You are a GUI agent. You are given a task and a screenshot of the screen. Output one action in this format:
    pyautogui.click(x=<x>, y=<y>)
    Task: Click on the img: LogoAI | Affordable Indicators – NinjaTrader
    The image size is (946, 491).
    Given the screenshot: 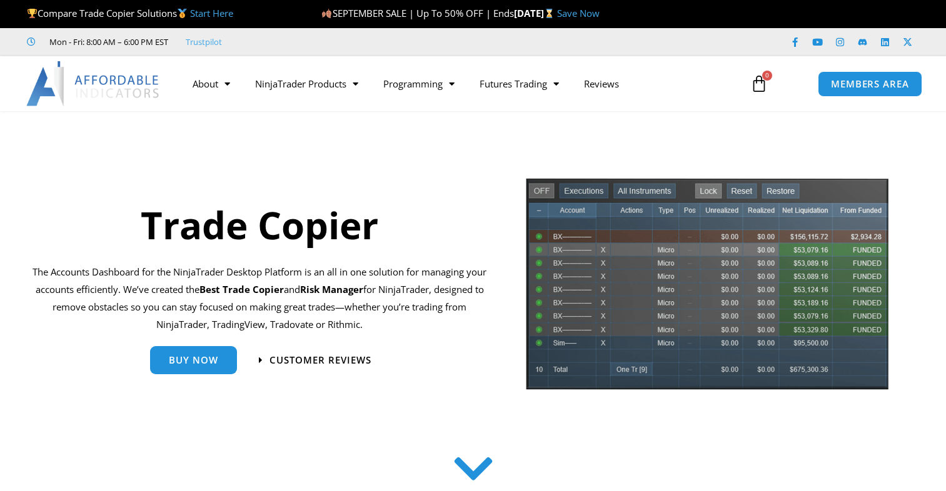 What is the action you would take?
    pyautogui.click(x=93, y=84)
    